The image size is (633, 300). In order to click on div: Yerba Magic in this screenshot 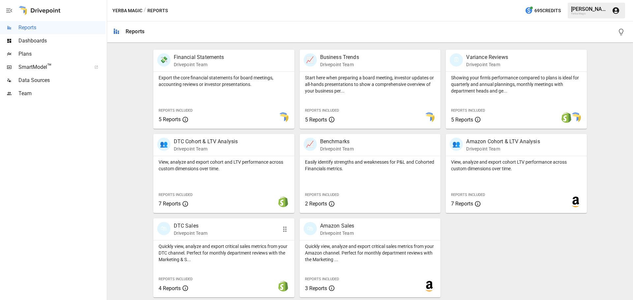, I will do `click(590, 14)`.